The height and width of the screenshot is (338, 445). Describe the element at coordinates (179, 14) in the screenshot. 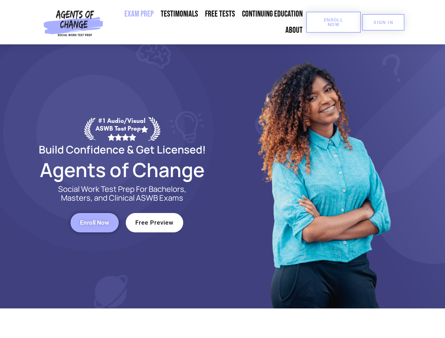

I see `a: Testimonials` at that location.